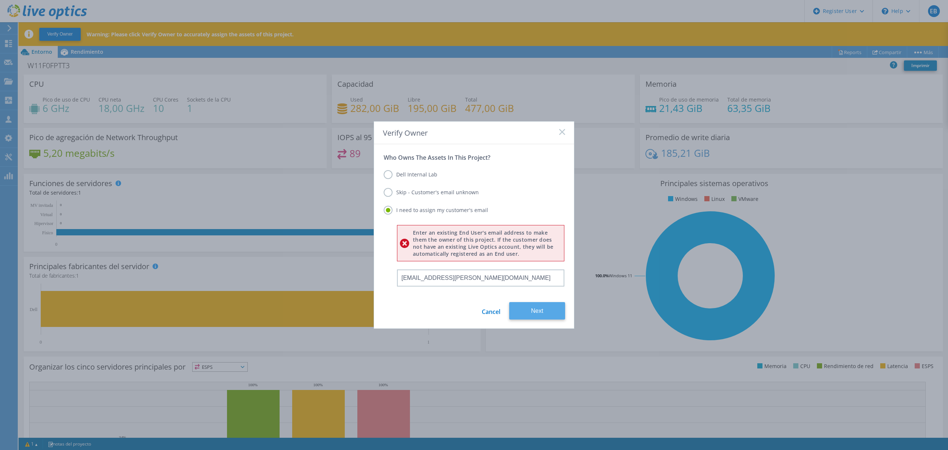  I want to click on button: Next, so click(537, 310).